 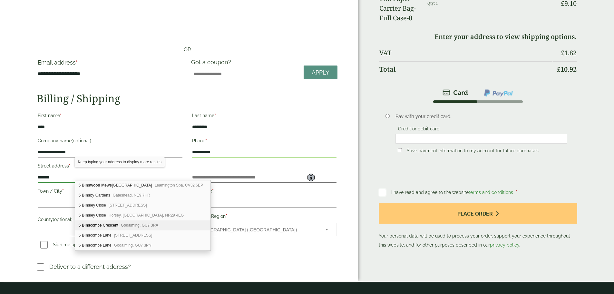 What do you see at coordinates (466, 53) in the screenshot?
I see `th: VAT` at bounding box center [466, 53].